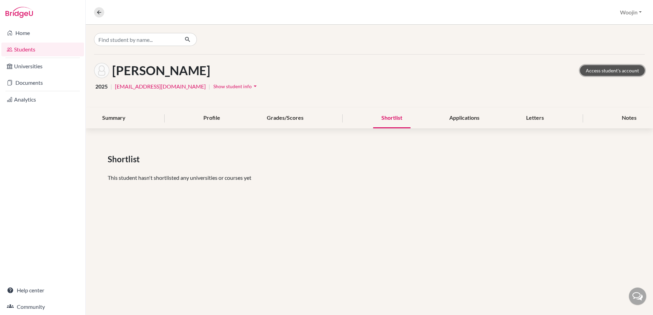 This screenshot has height=315, width=653. What do you see at coordinates (255, 86) in the screenshot?
I see `i: arrow_drop_down` at bounding box center [255, 86].